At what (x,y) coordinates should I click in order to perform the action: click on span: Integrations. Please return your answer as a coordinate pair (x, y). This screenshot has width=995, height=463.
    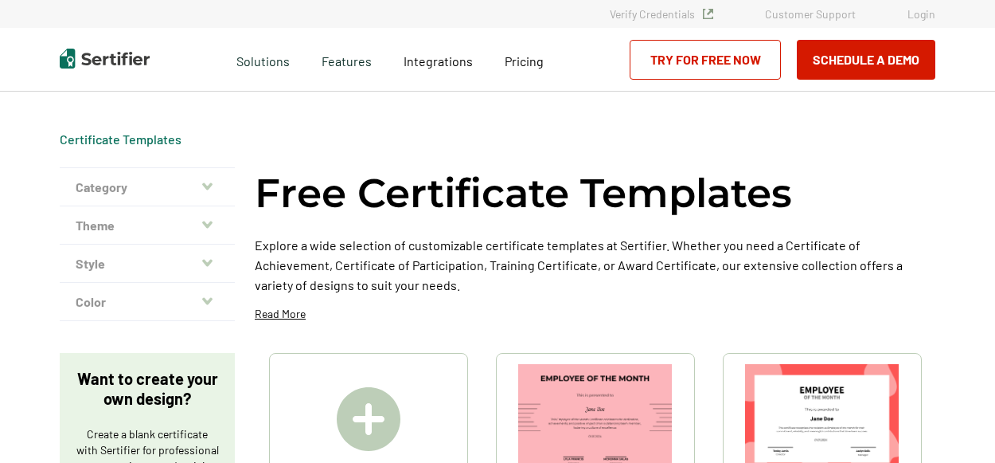
    Looking at the image, I should click on (438, 61).